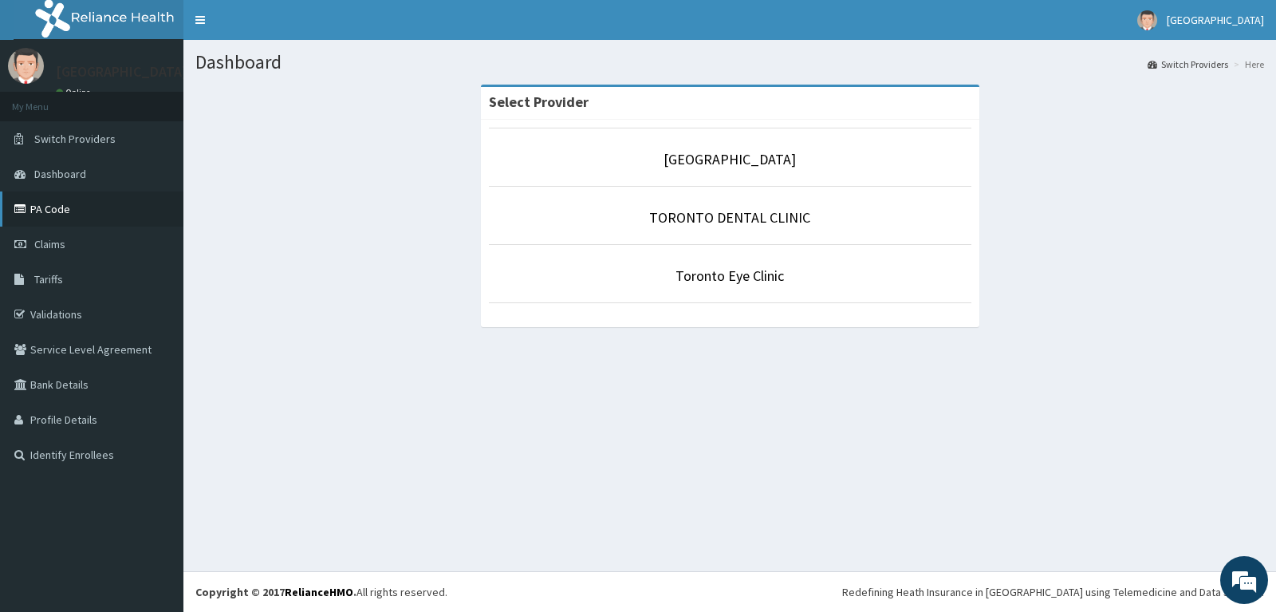 The width and height of the screenshot is (1276, 612). What do you see at coordinates (730, 275) in the screenshot?
I see `a: Toronto Eye Clinic` at bounding box center [730, 275].